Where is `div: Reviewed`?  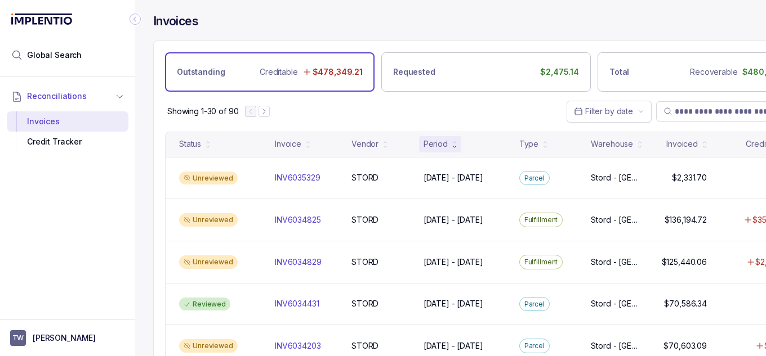
div: Reviewed is located at coordinates (204, 305).